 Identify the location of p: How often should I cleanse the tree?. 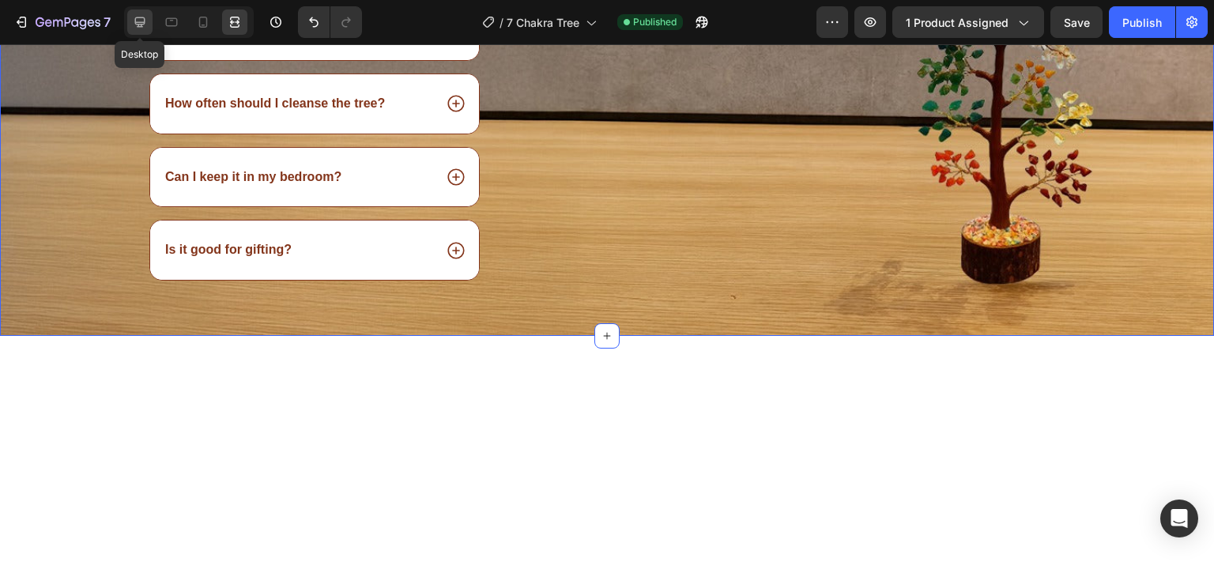
(275, 59).